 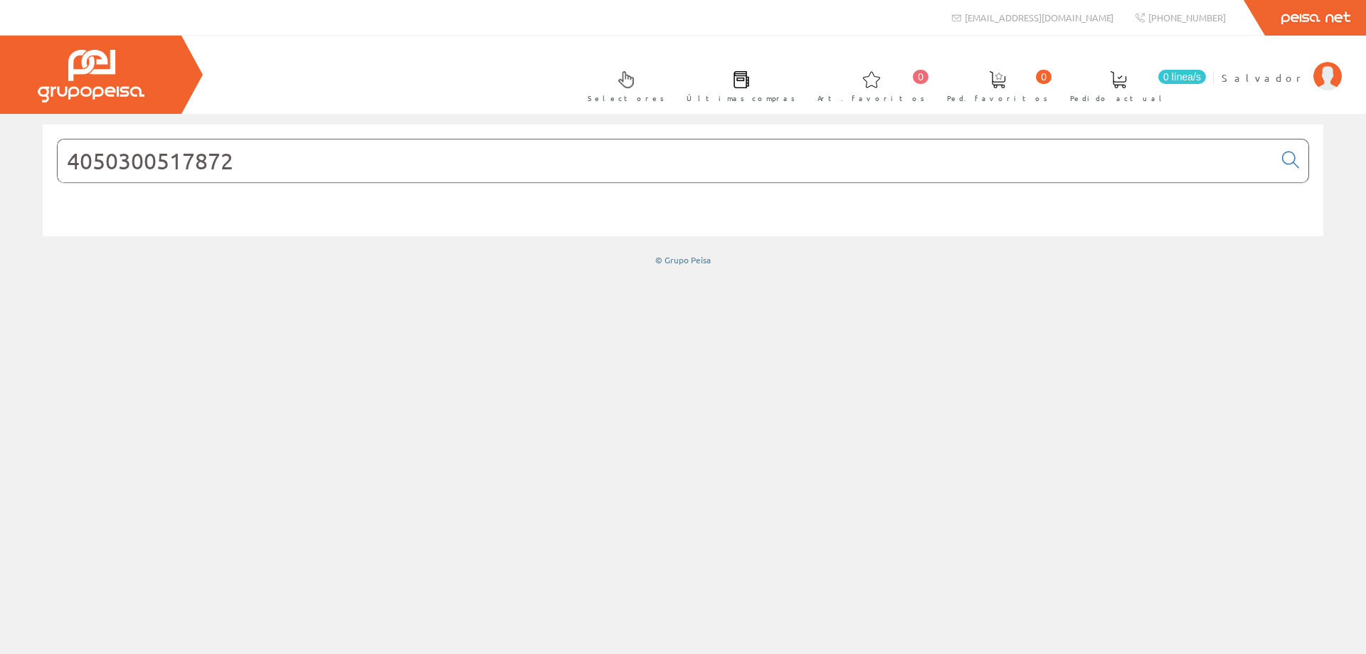 I want to click on input: Buscar..., so click(x=665, y=161).